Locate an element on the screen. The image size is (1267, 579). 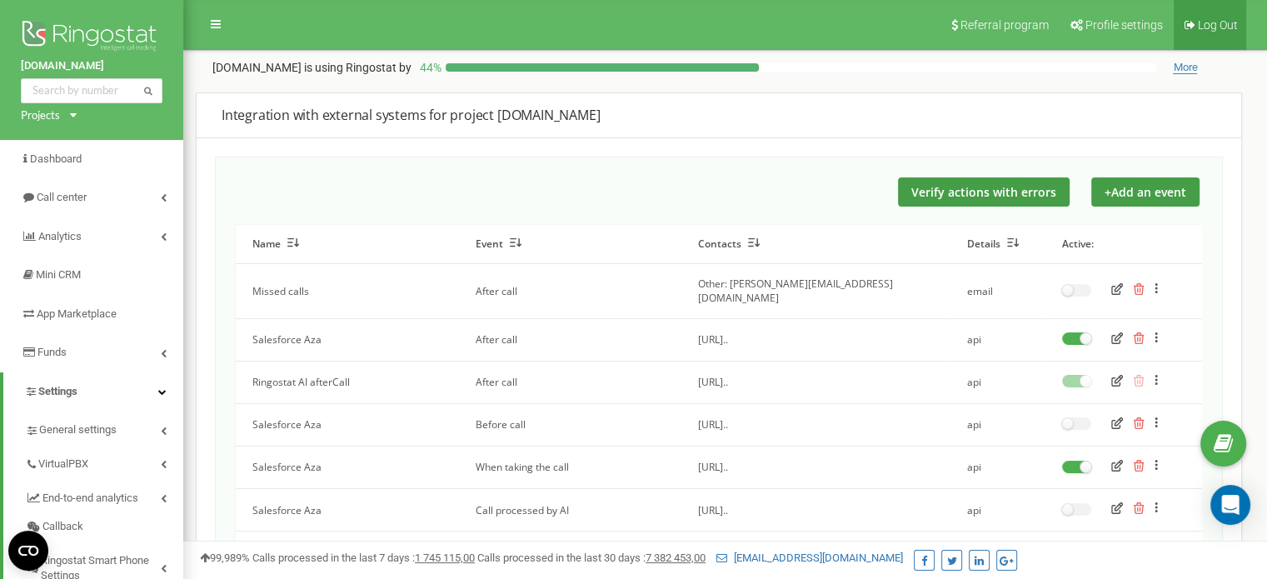
span: is using Ringostat by is located at coordinates (357, 67).